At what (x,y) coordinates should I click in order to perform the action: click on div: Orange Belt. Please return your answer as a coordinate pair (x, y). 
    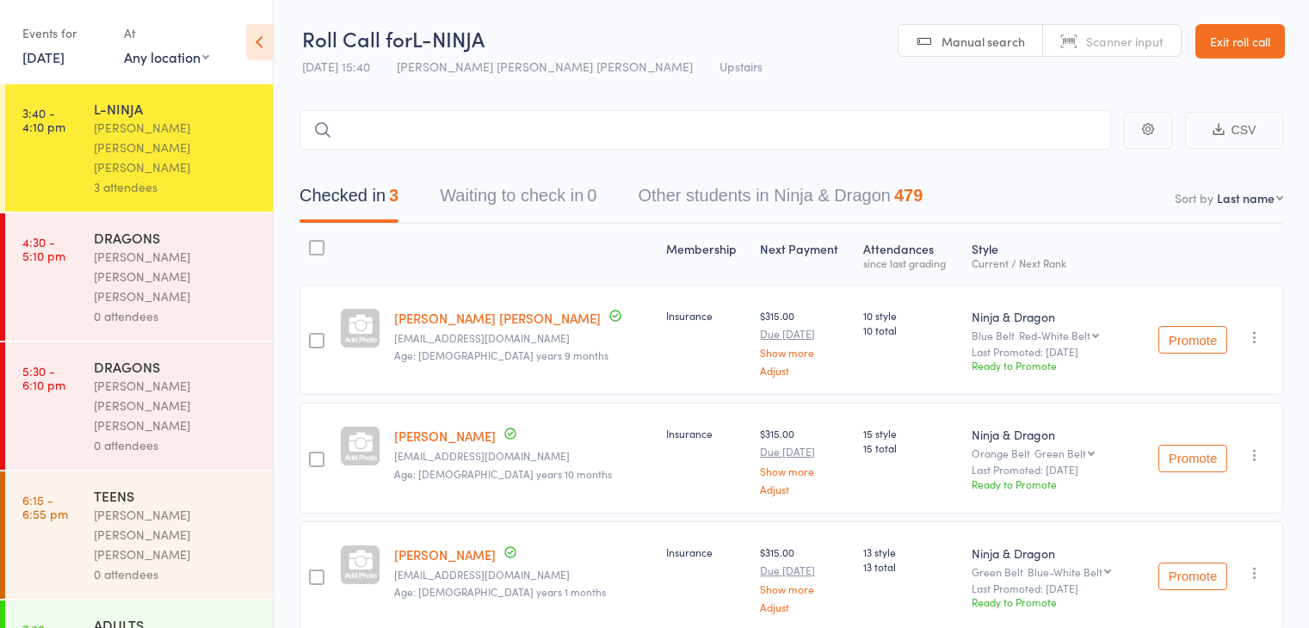
    Looking at the image, I should click on (1050, 453).